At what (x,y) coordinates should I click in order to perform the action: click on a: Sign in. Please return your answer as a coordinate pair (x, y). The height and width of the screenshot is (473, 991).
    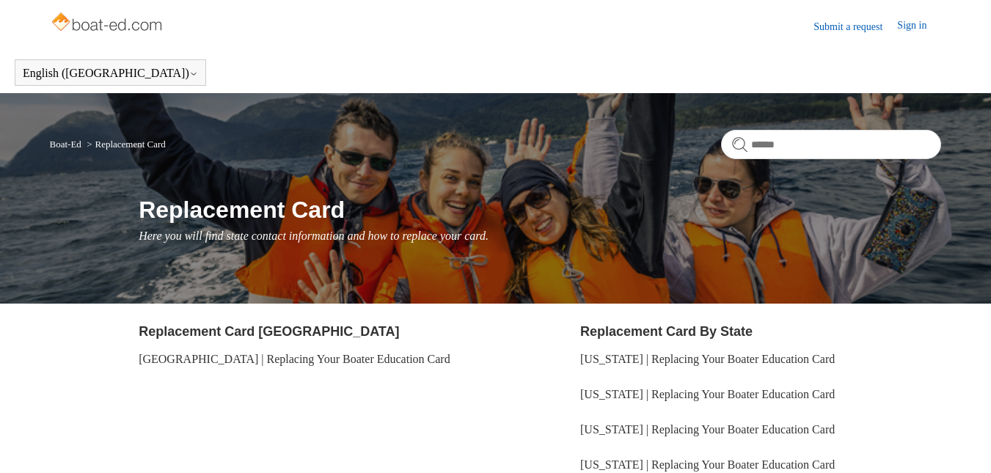
    Looking at the image, I should click on (919, 26).